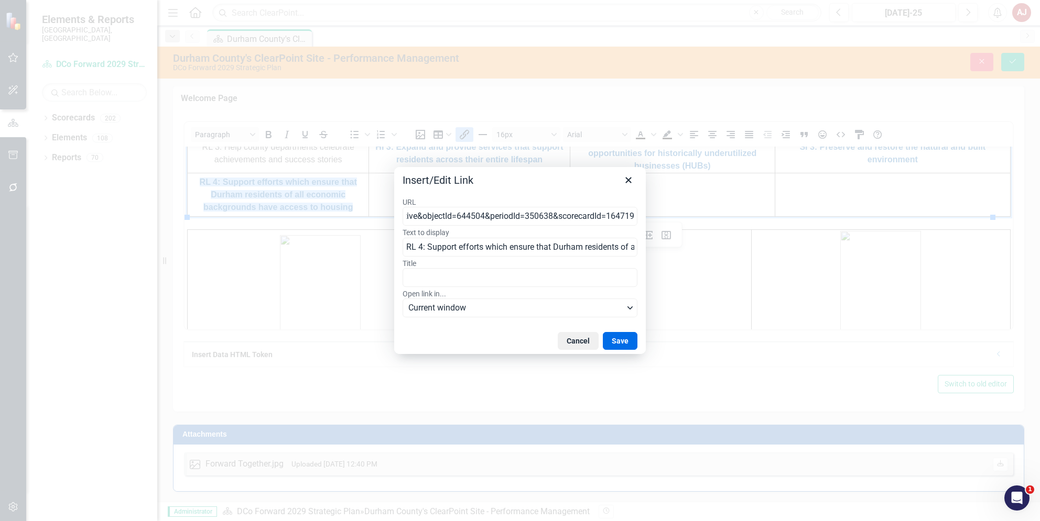 Image resolution: width=1040 pixels, height=521 pixels. Describe the element at coordinates (520, 264) in the screenshot. I see `label: Title` at that location.